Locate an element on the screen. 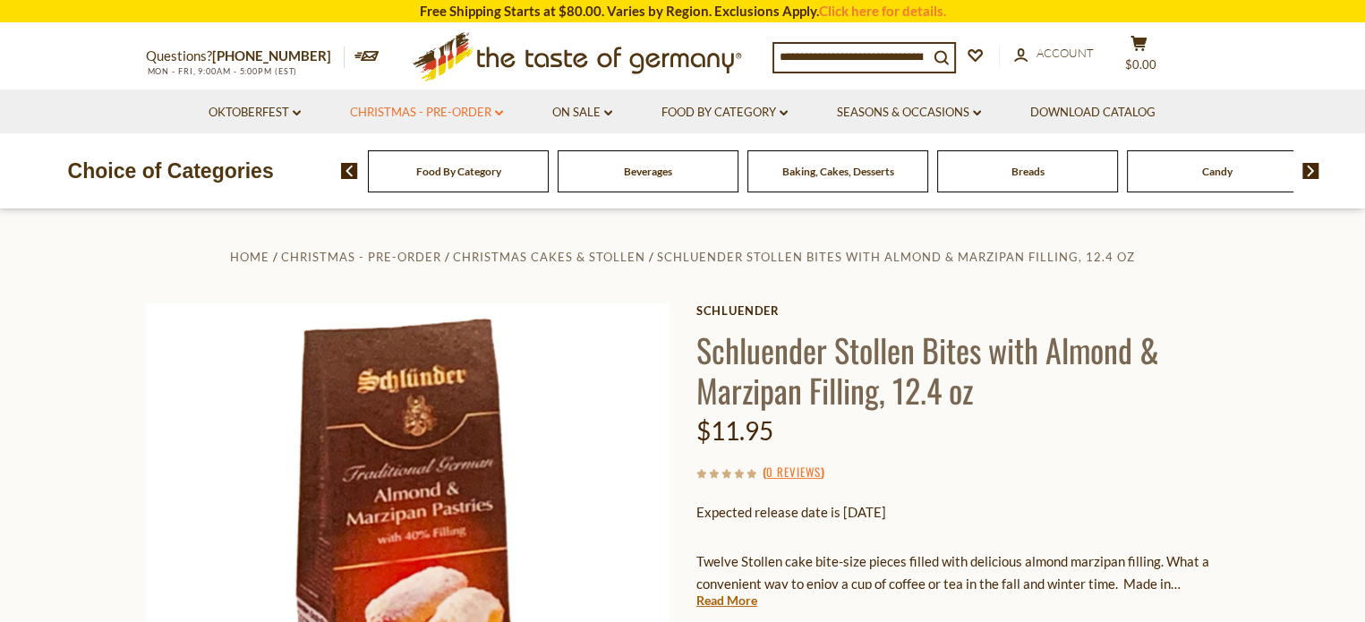 The image size is (1365, 622). span: $11.95 is located at coordinates (735, 431).